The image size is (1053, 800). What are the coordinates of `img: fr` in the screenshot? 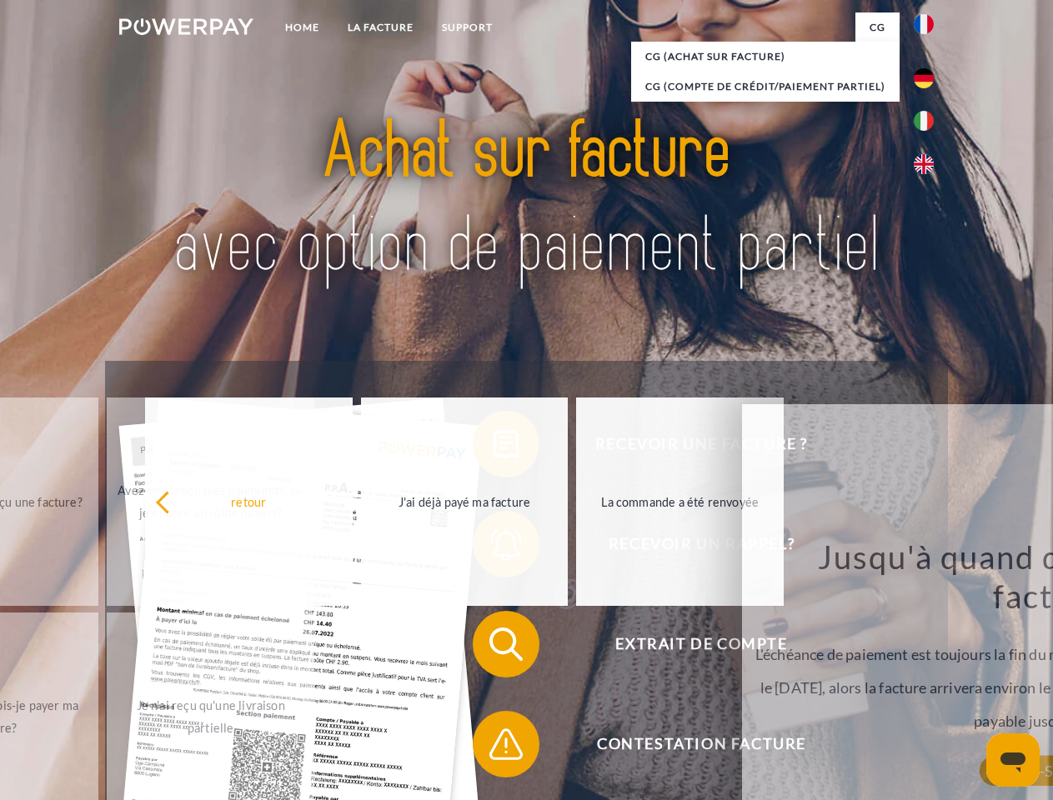 It's located at (923, 24).